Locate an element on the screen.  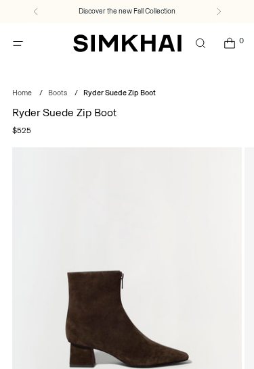
a: Open search modal is located at coordinates (200, 43).